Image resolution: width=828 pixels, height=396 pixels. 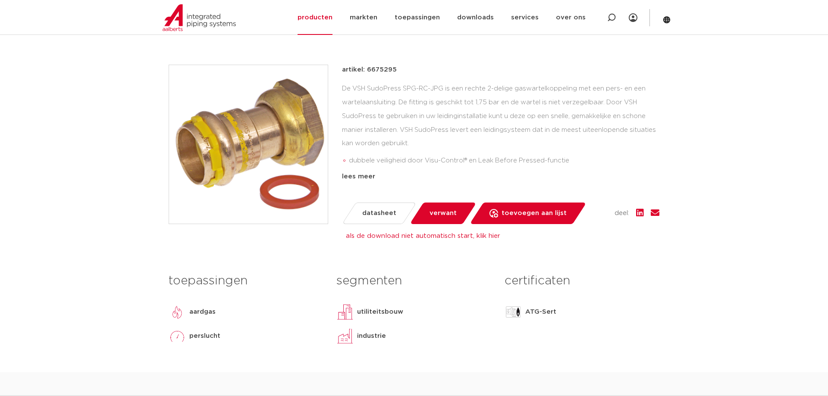 I want to click on img: aardgas, so click(x=177, y=312).